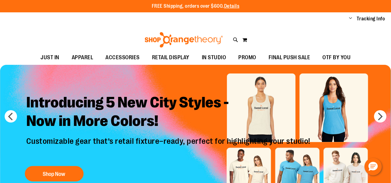 This screenshot has height=183, width=391. What do you see at coordinates (371, 19) in the screenshot?
I see `a: Tracking Info` at bounding box center [371, 19].